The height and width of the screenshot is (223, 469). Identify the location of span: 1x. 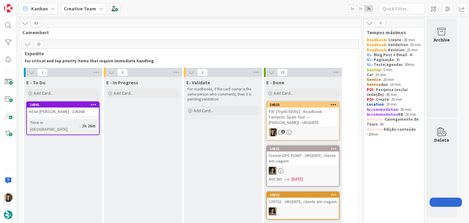
(352, 9).